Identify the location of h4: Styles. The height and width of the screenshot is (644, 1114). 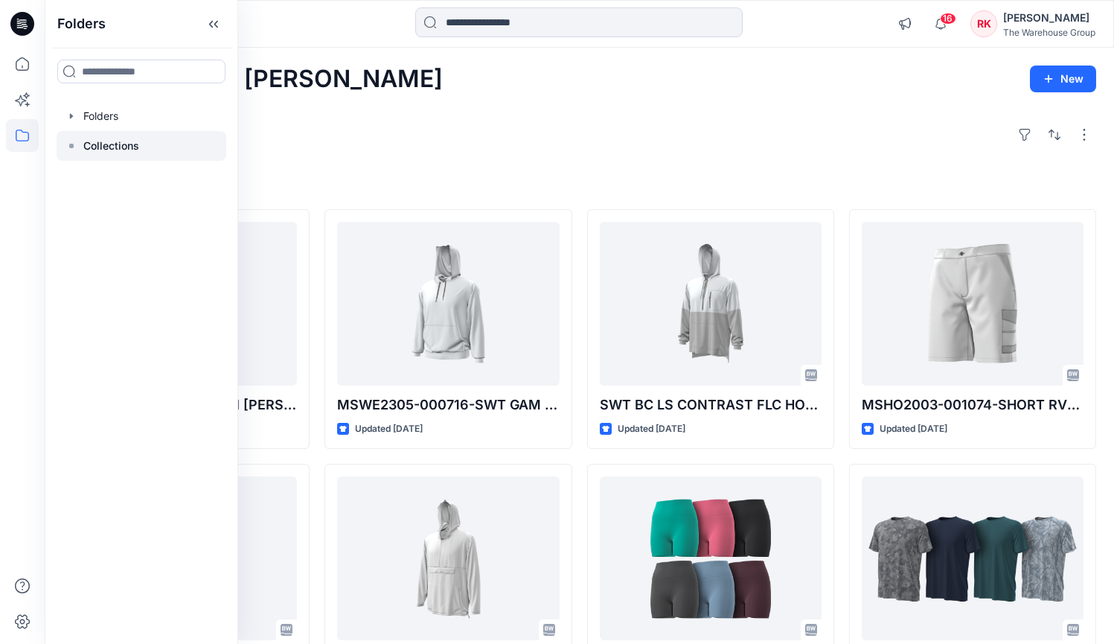
(579, 185).